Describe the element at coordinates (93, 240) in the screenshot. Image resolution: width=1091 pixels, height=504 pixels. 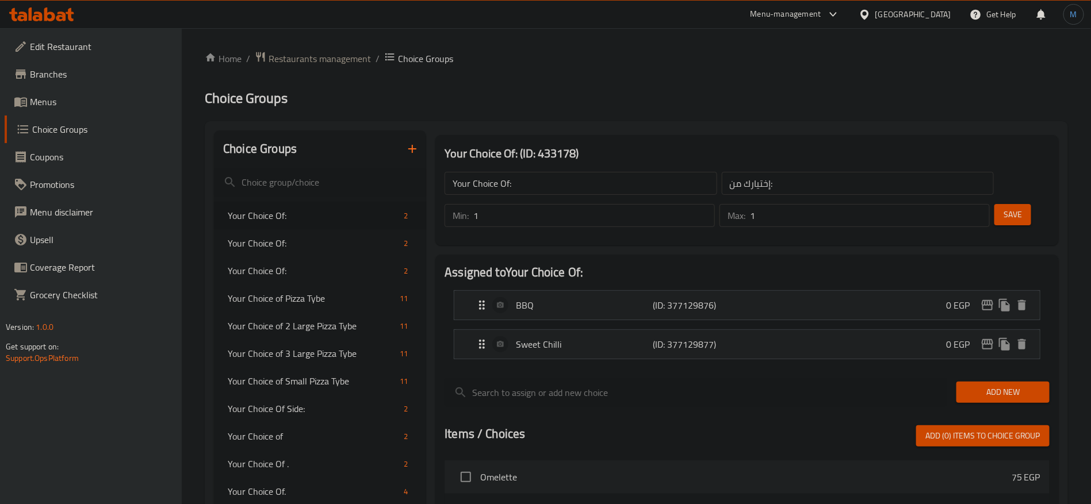
I see `a: Upsell` at that location.